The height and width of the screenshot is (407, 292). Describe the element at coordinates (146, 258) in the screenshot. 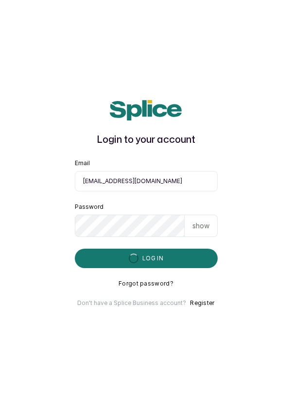

I see `button: Log in` at that location.